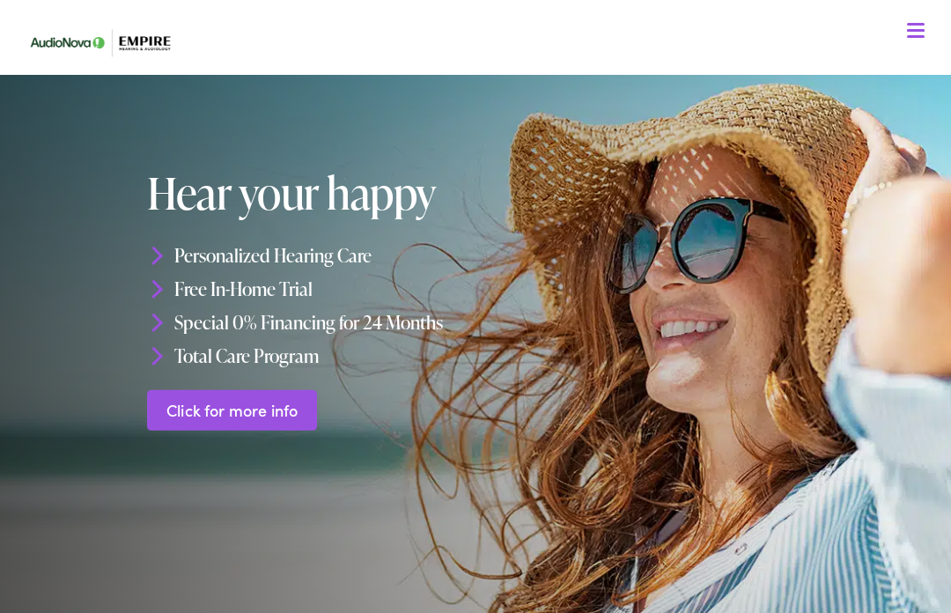  Describe the element at coordinates (385, 322) in the screenshot. I see `li: Special 0% Financing for 24 Months` at that location.